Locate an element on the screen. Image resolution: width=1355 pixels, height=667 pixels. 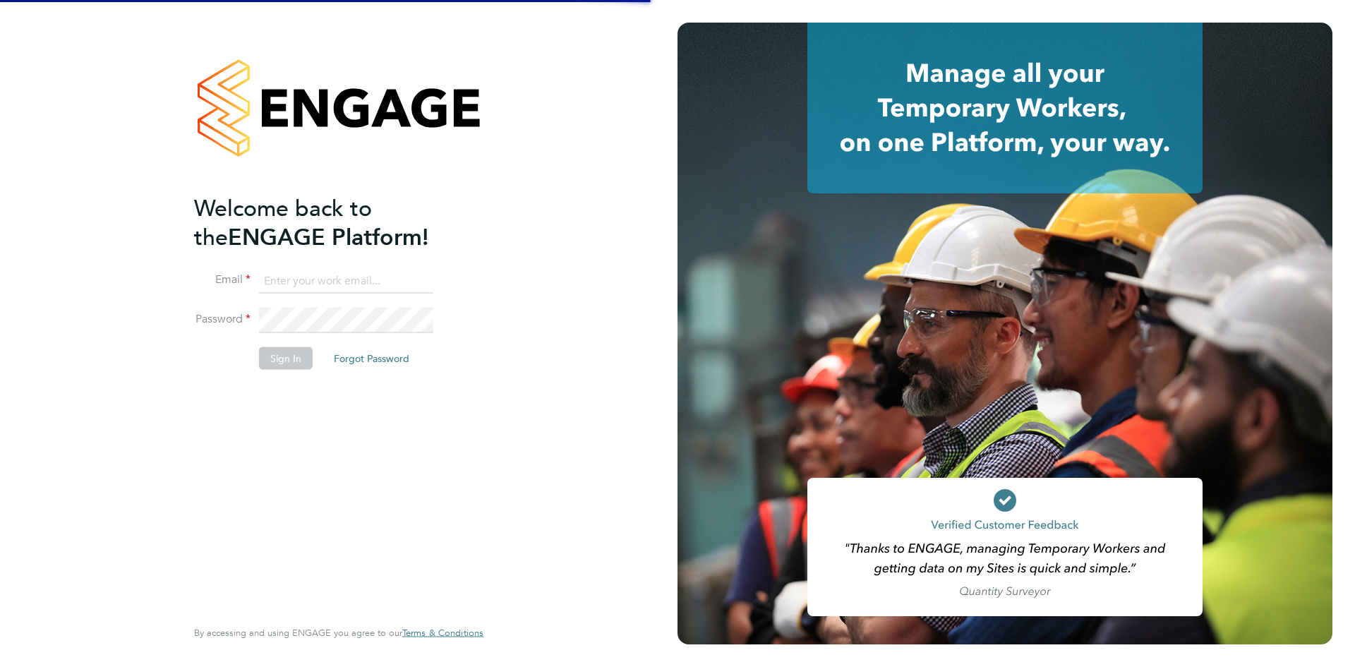
span: By accessing and using ENGAGE you agree to our is located at coordinates (339, 632).